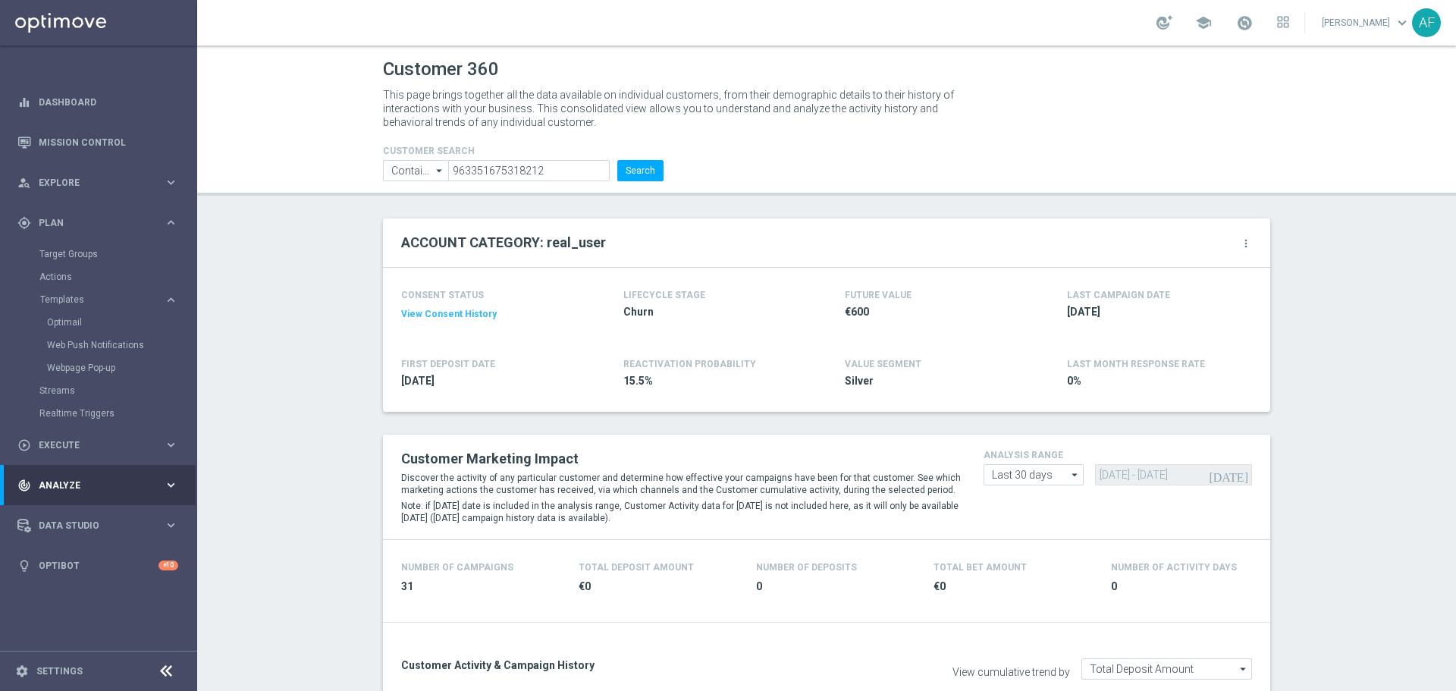  What do you see at coordinates (121, 345) in the screenshot?
I see `div: Web Push Notifications` at bounding box center [121, 345].